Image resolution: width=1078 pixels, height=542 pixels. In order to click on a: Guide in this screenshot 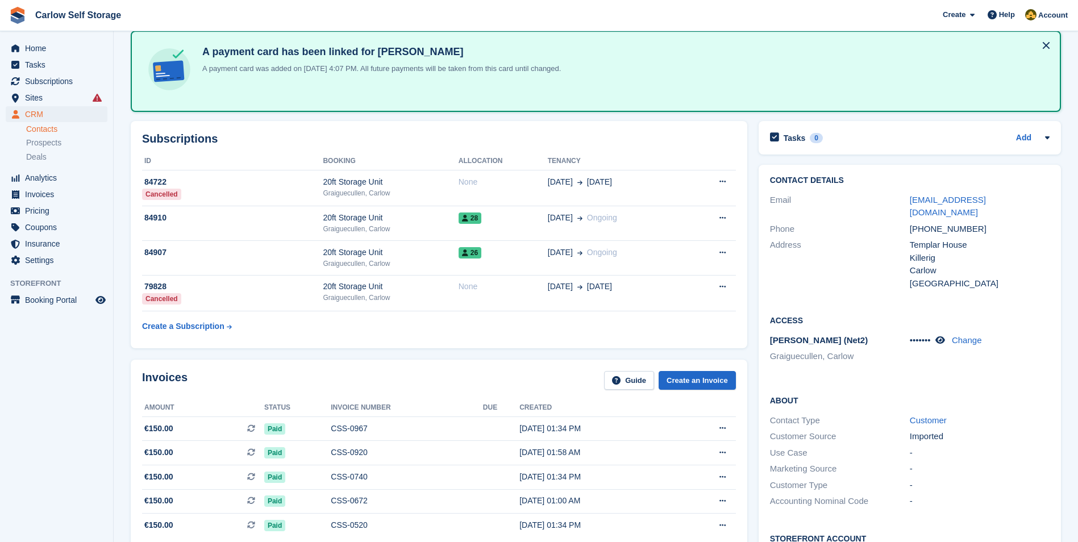, I will do `click(629, 380)`.